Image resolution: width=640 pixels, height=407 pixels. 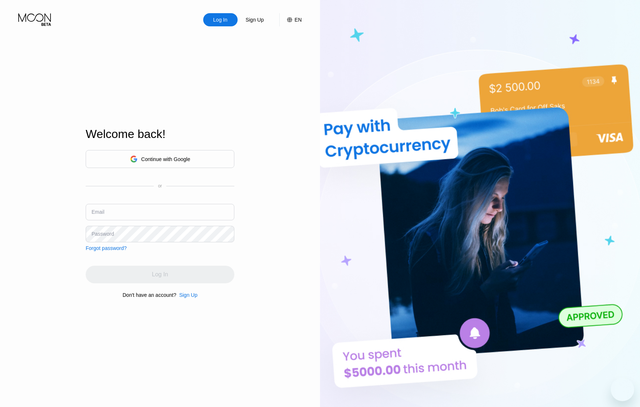 What do you see at coordinates (98, 212) in the screenshot?
I see `div: Email` at bounding box center [98, 212].